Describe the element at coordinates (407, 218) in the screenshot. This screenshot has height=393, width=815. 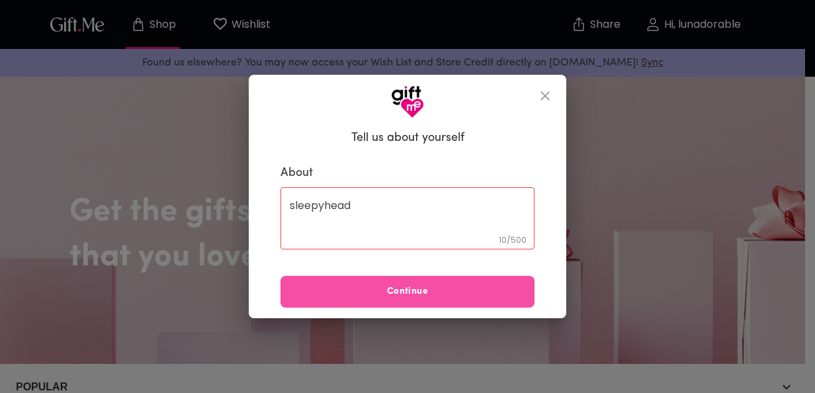
I see `textarea: sleepyhead` at that location.